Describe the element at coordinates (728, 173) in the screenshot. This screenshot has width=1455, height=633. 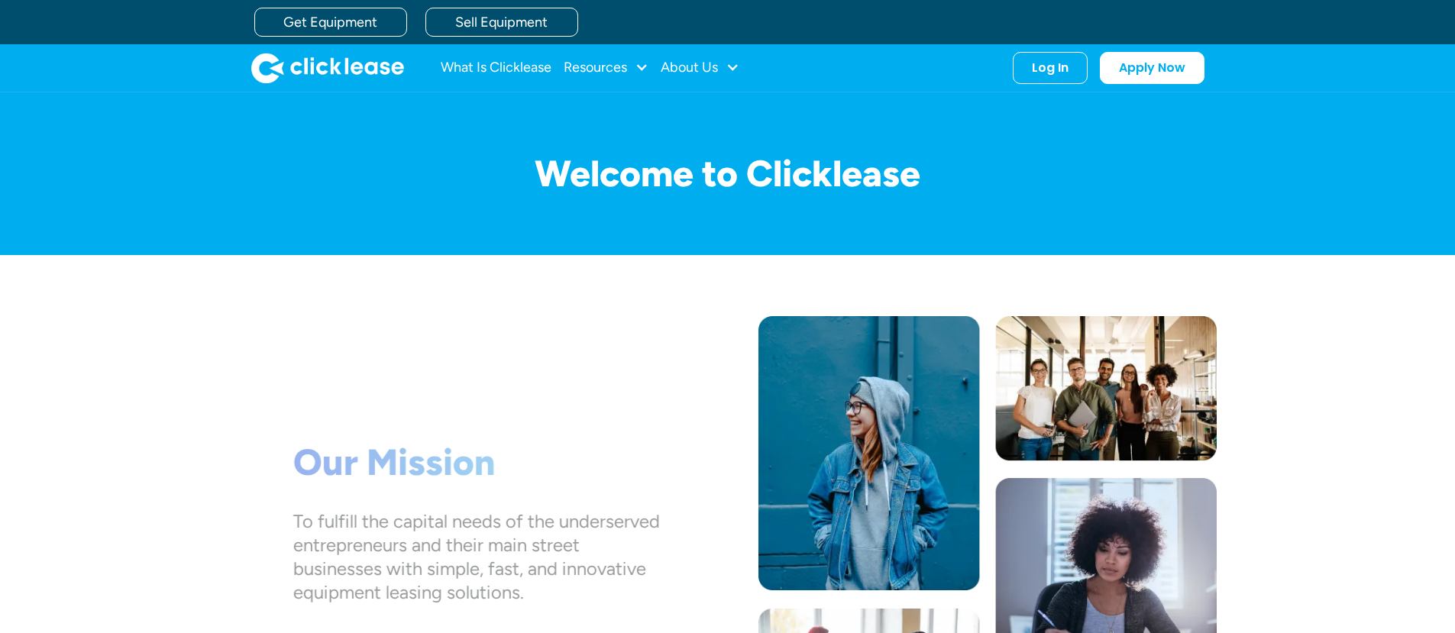
I see `h1: Welcome to Clicklease` at that location.